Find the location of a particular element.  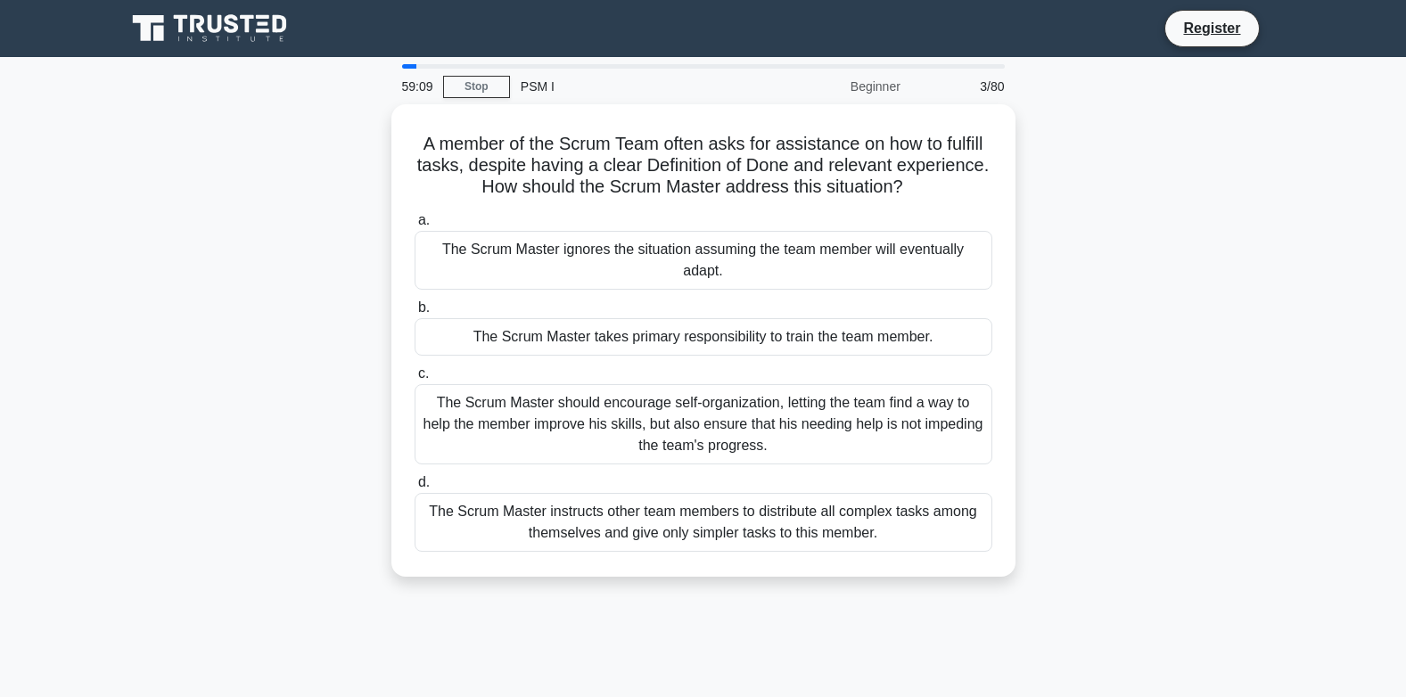

div: 3/80 is located at coordinates (963, 86).